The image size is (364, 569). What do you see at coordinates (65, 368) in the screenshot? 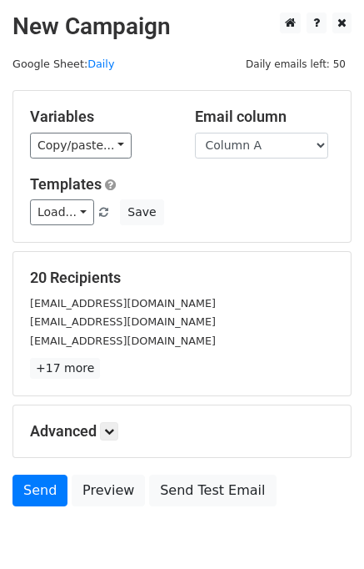
I see `a: +17 more` at bounding box center [65, 368].